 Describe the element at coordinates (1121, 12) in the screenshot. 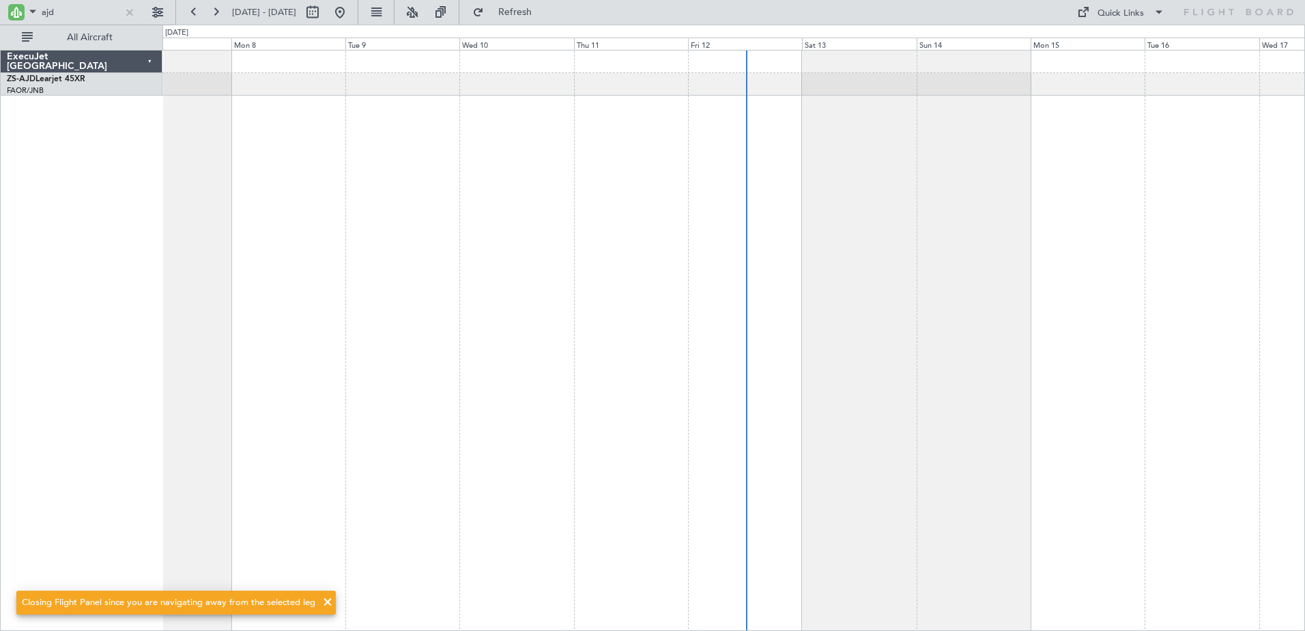

I see `button: Quick Links` at that location.